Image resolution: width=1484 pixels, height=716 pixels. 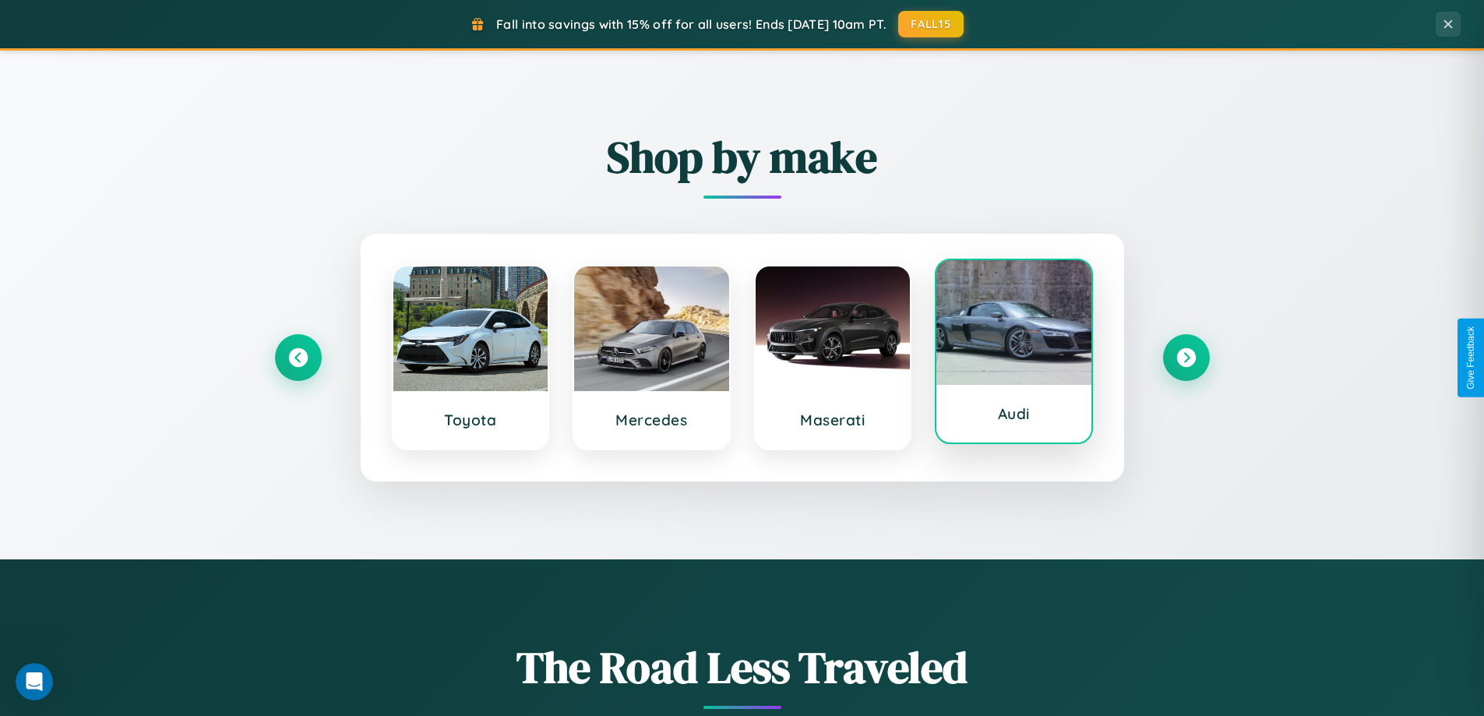 What do you see at coordinates (1470, 357) in the screenshot?
I see `div: Give Feedback` at bounding box center [1470, 357].